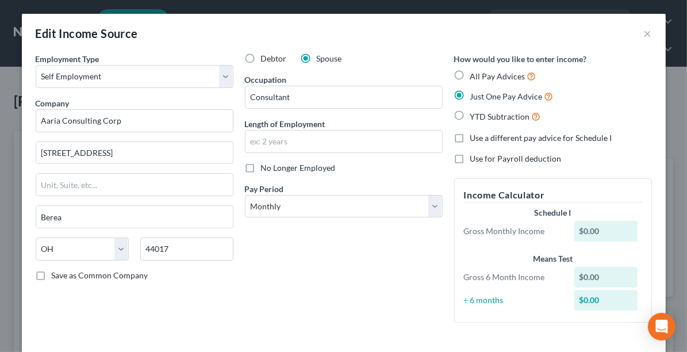  Describe the element at coordinates (514, 300) in the screenshot. I see `div: ÷ 6 months` at that location.